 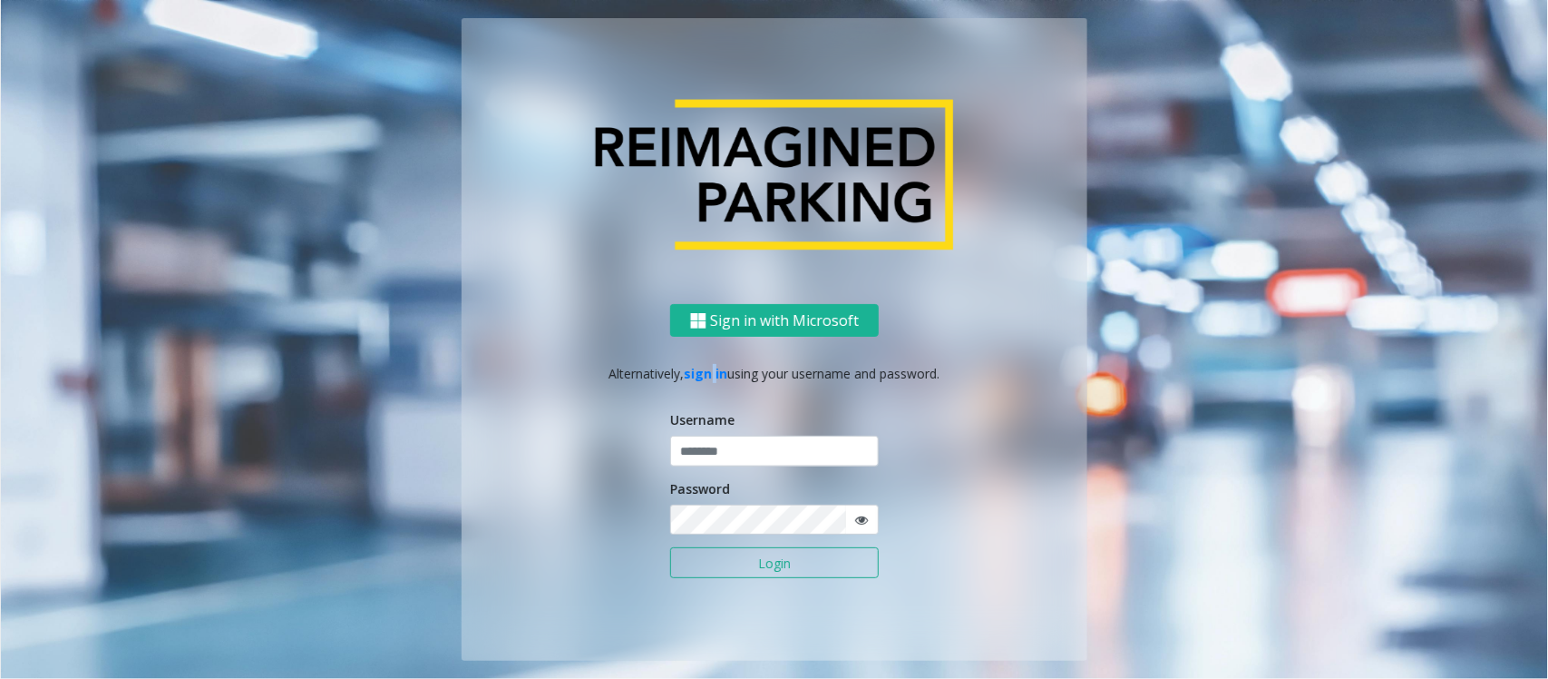 What do you see at coordinates (775, 320) in the screenshot?
I see `button: Sign in with Microsoft` at bounding box center [775, 320].